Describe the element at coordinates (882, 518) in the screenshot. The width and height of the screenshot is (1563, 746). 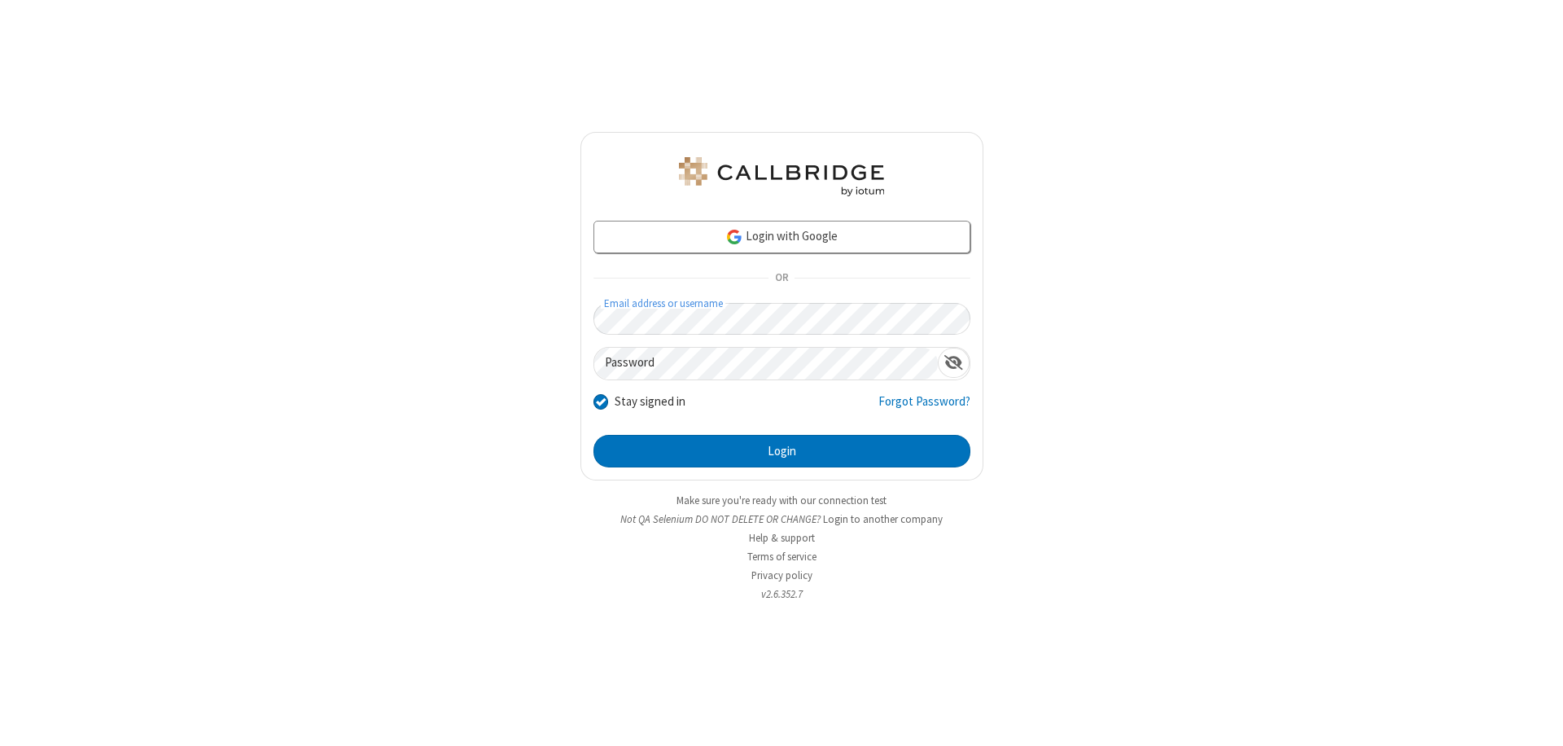
I see `button: Login to another company` at that location.